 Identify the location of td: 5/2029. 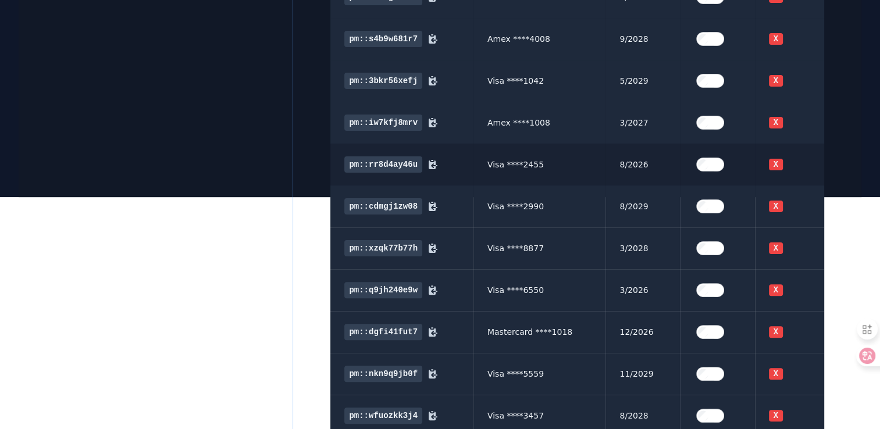
(643, 81).